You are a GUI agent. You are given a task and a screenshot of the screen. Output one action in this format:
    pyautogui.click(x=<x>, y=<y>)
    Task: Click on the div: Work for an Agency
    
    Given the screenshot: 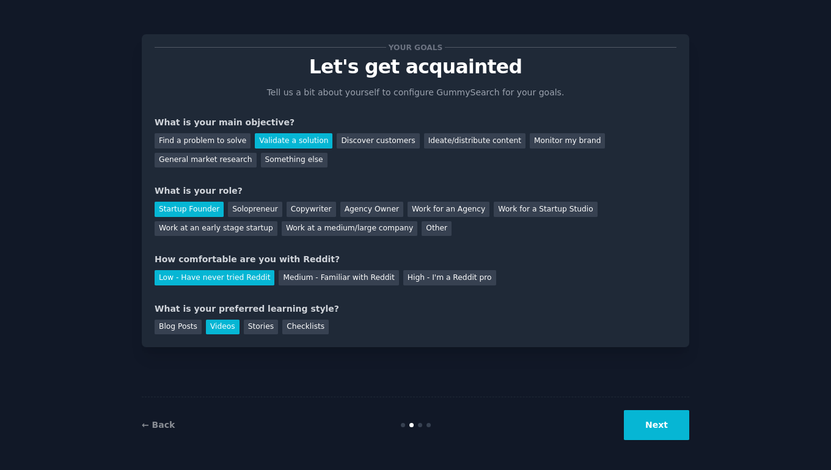 What is the action you would take?
    pyautogui.click(x=448, y=209)
    